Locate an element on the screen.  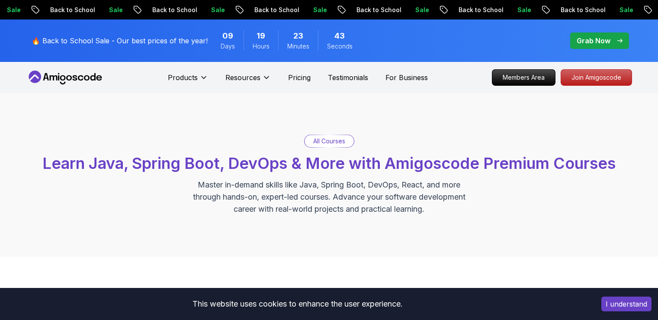
p: All Courses is located at coordinates (329, 141).